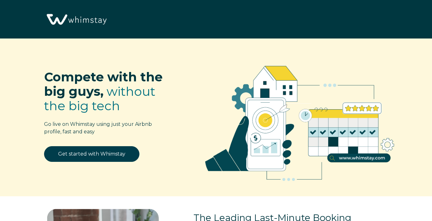  What do you see at coordinates (92, 154) in the screenshot?
I see `a: Get started with Whimstay` at bounding box center [92, 154].